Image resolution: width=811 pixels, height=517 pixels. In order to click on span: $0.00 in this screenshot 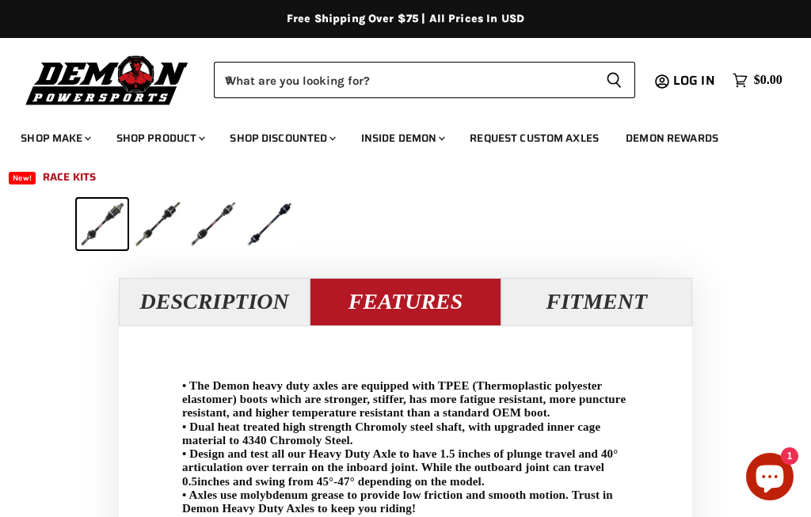, I will do `click(769, 80)`.